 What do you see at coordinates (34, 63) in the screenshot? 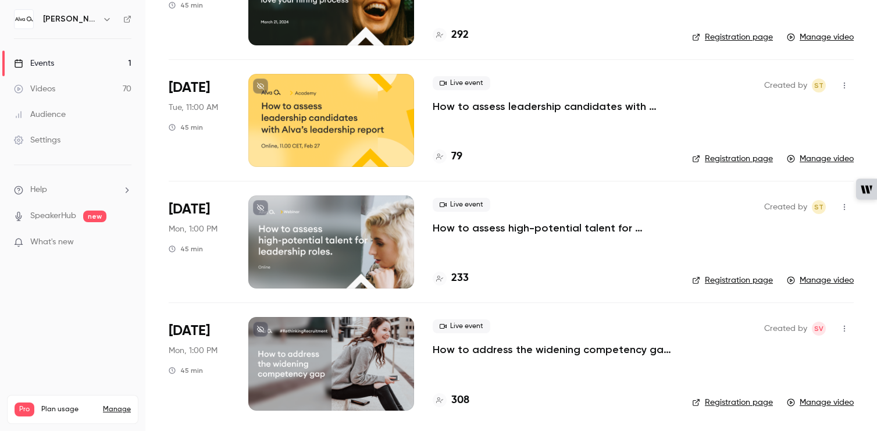
I see `div: Events` at bounding box center [34, 63].